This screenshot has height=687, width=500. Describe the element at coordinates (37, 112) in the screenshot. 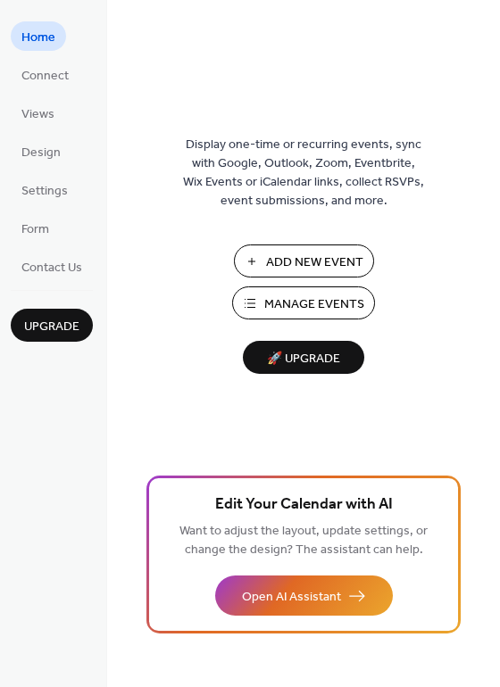

I see `a: Views` at that location.